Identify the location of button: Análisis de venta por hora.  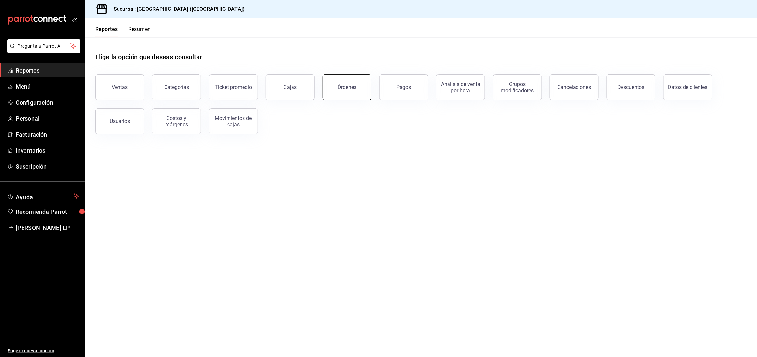
(461, 87).